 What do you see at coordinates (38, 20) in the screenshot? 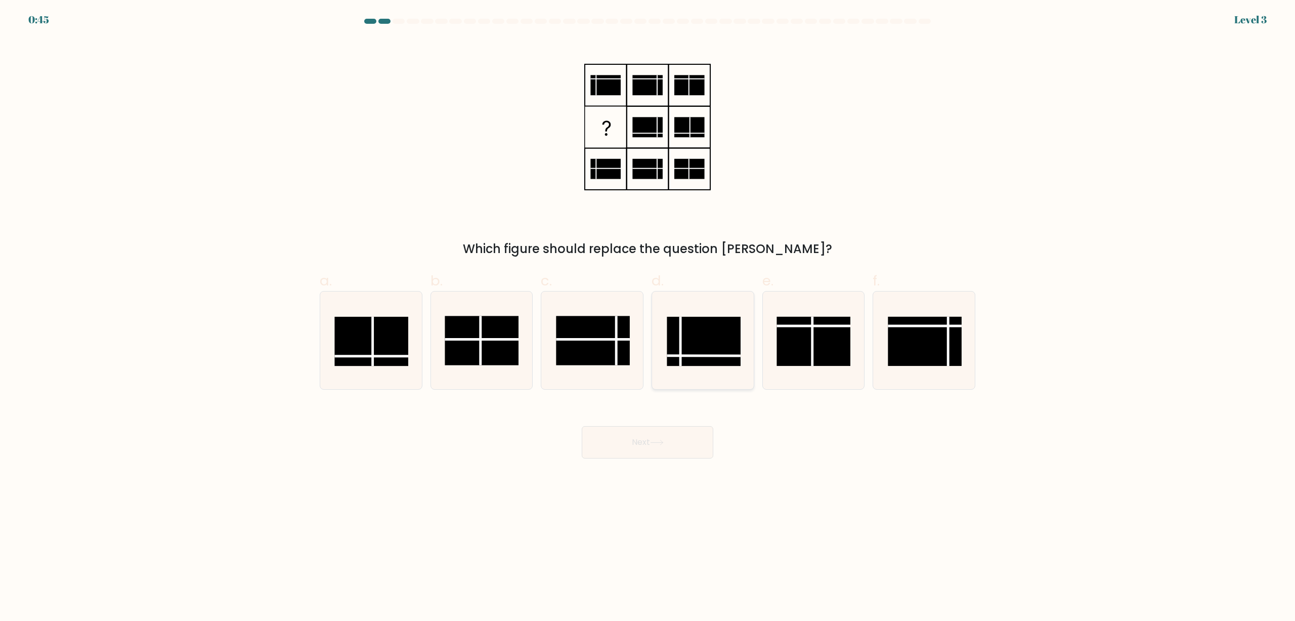
I see `div: 0:45` at bounding box center [38, 20].